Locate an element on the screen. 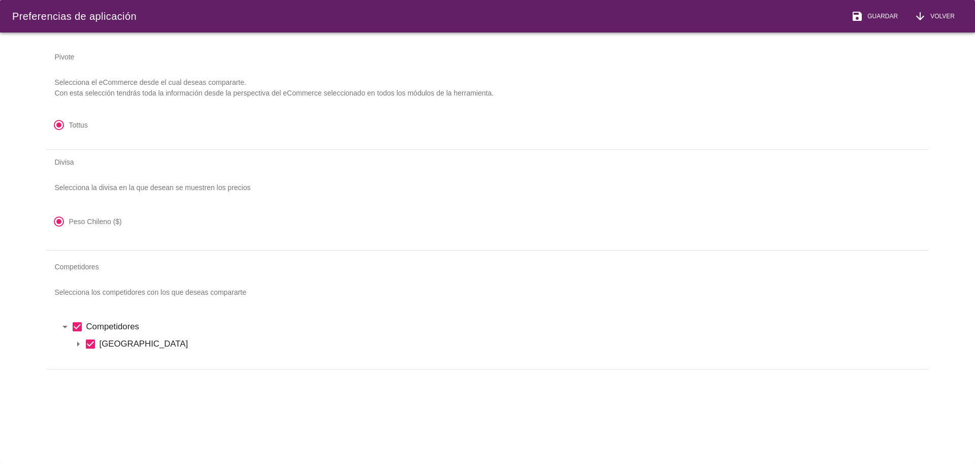 This screenshot has height=463, width=975. span: Guardar is located at coordinates (880, 16).